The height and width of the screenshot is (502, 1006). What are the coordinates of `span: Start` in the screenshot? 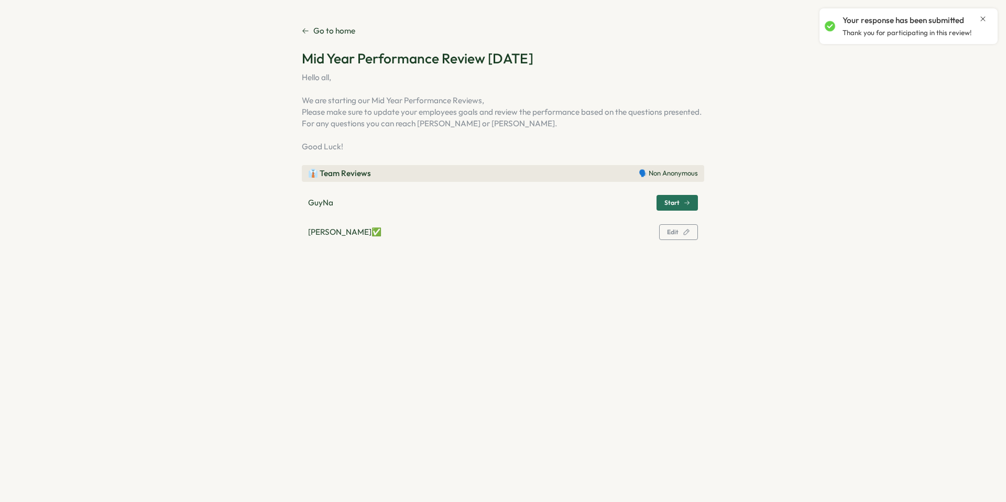 It's located at (672, 203).